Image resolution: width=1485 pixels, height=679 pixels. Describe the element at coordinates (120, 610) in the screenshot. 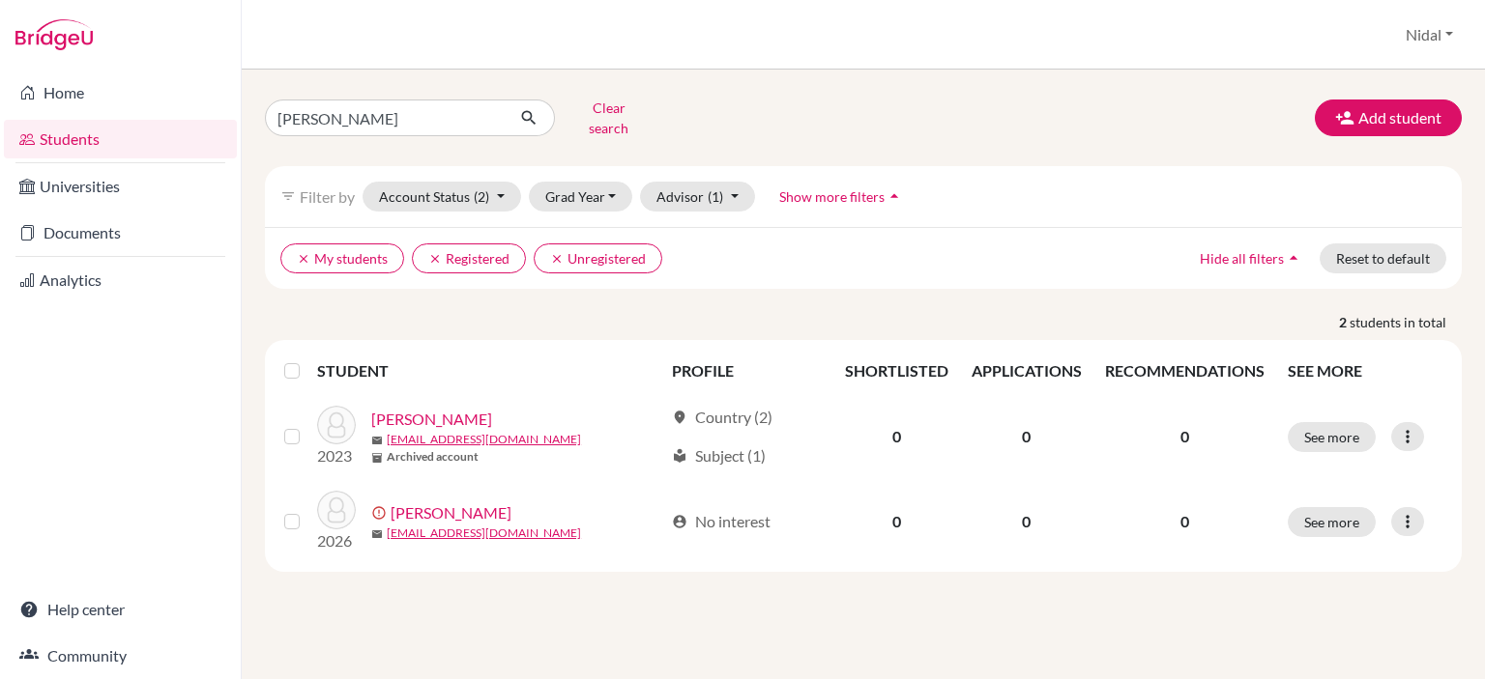

I see `a: Help center` at that location.